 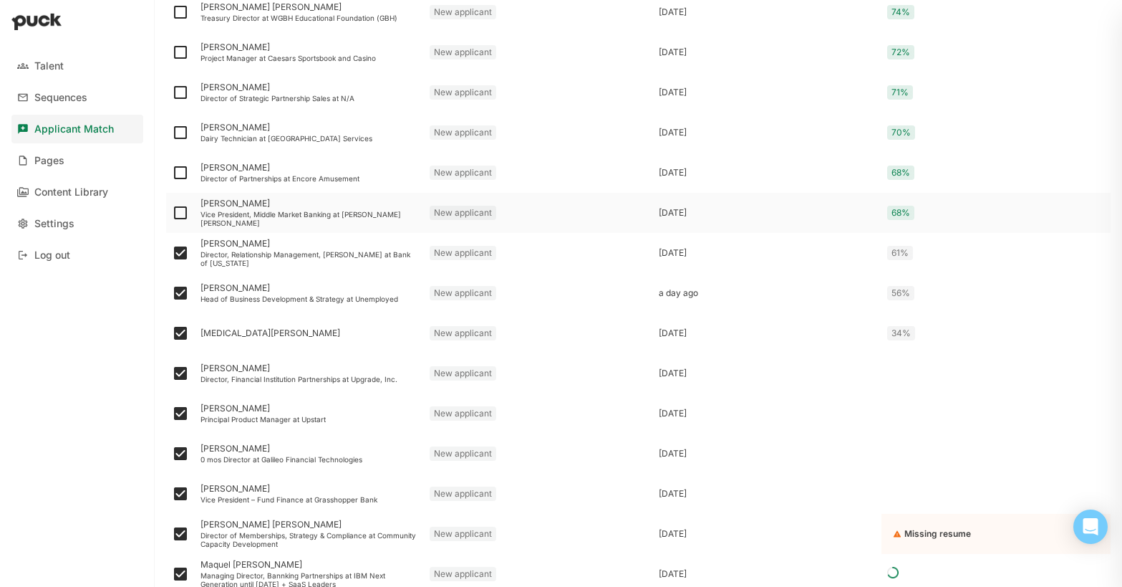 I want to click on div: 61%, so click(x=900, y=253).